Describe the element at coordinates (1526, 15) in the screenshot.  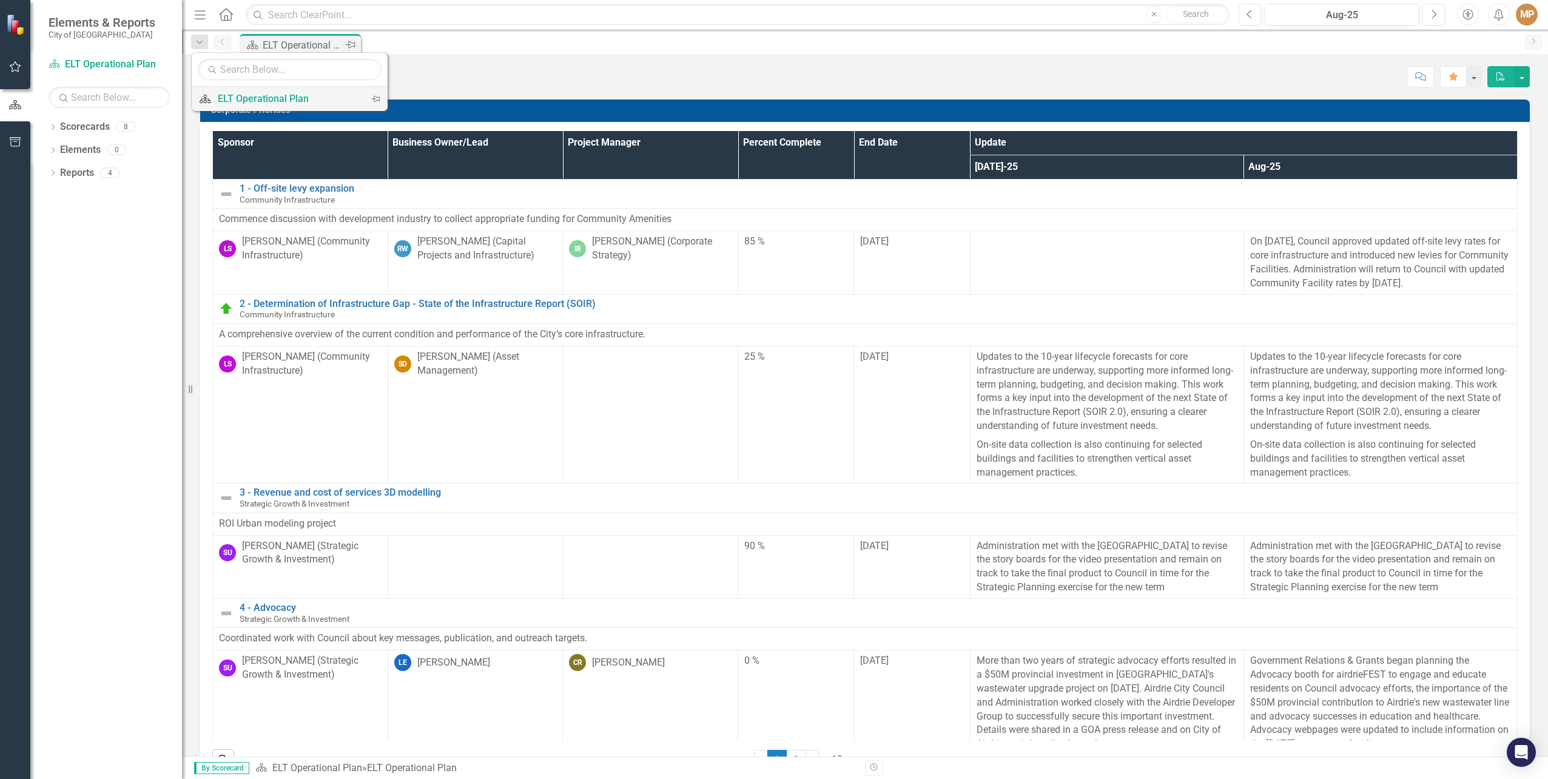
I see `button: MP` at that location.